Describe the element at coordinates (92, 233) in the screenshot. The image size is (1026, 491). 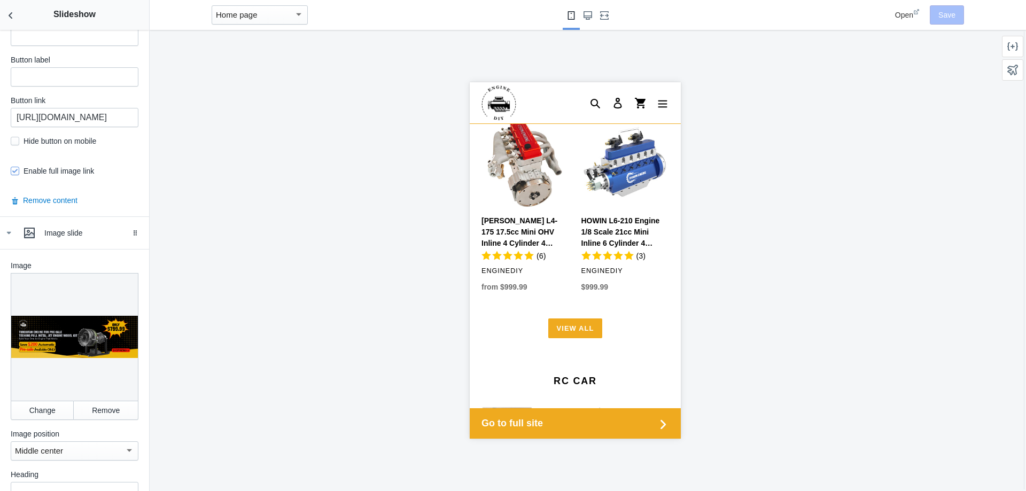
I see `div: Image slide` at that location.